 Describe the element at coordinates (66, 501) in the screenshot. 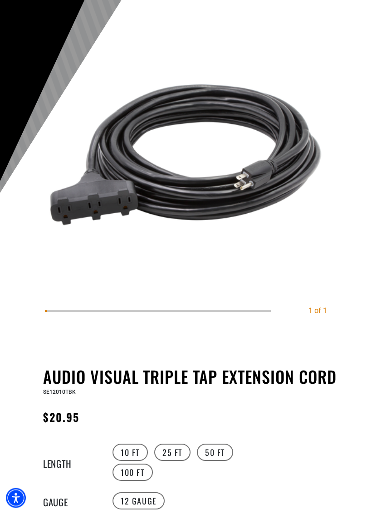

I see `legend: Gauge` at that location.